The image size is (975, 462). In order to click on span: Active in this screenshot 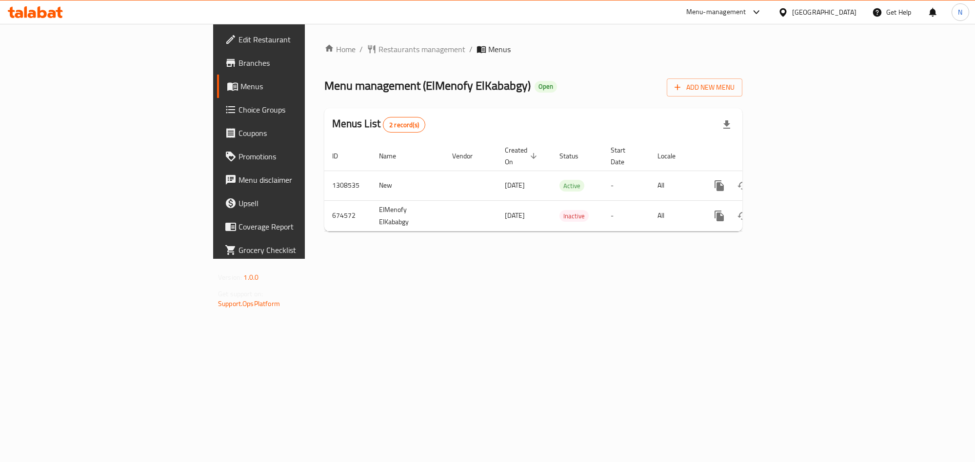, I will do `click(571, 186)`.